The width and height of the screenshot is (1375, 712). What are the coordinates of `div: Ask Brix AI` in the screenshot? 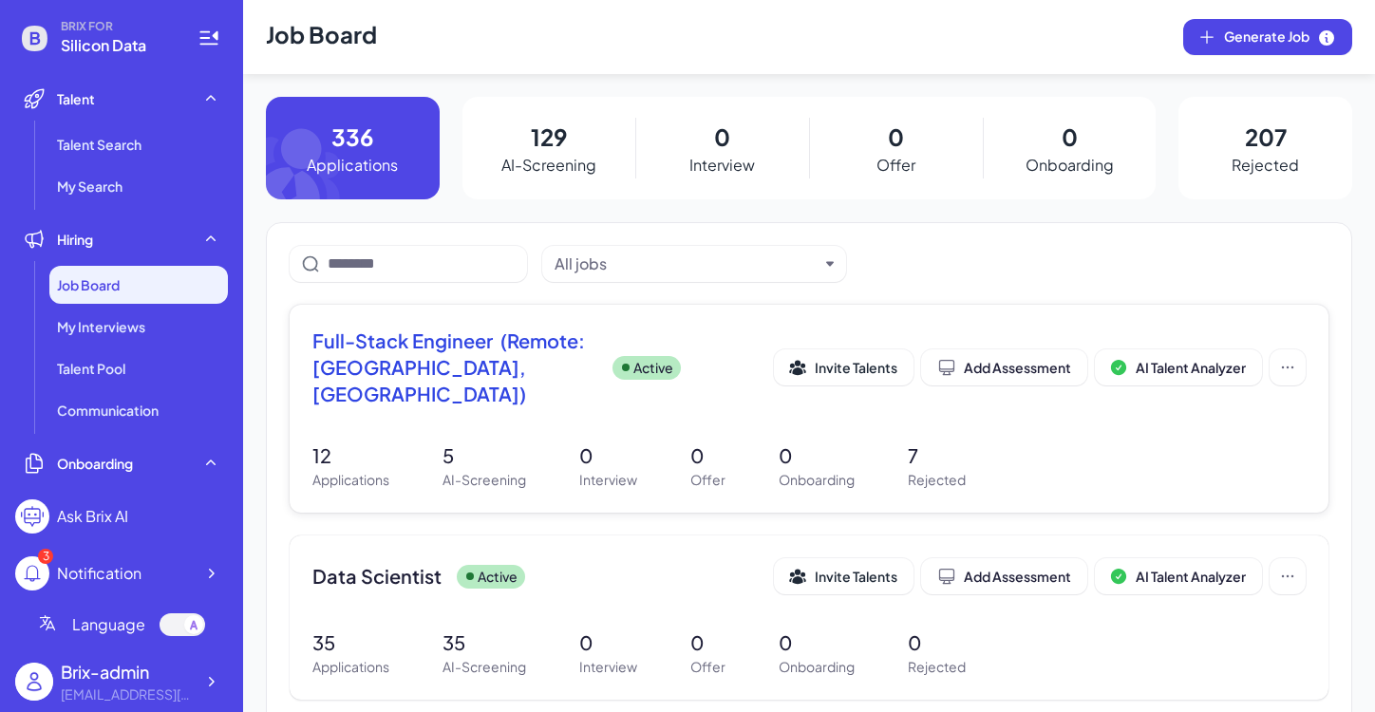 It's located at (92, 517).